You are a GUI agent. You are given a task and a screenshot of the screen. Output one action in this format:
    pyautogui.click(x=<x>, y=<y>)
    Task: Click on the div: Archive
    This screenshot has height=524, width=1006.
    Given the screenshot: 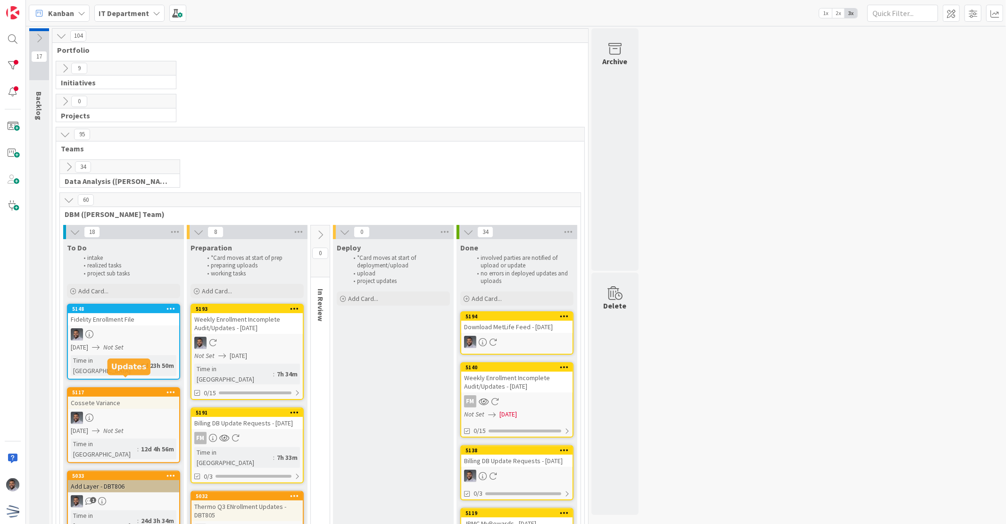 What is the action you would take?
    pyautogui.click(x=615, y=61)
    